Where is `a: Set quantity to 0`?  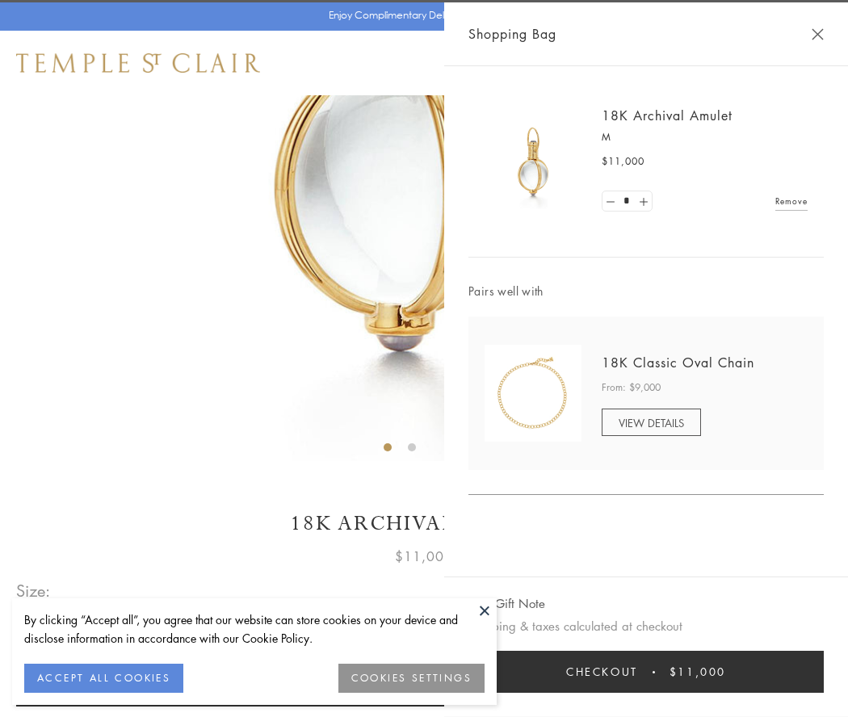
a: Set quantity to 0 is located at coordinates (610, 201).